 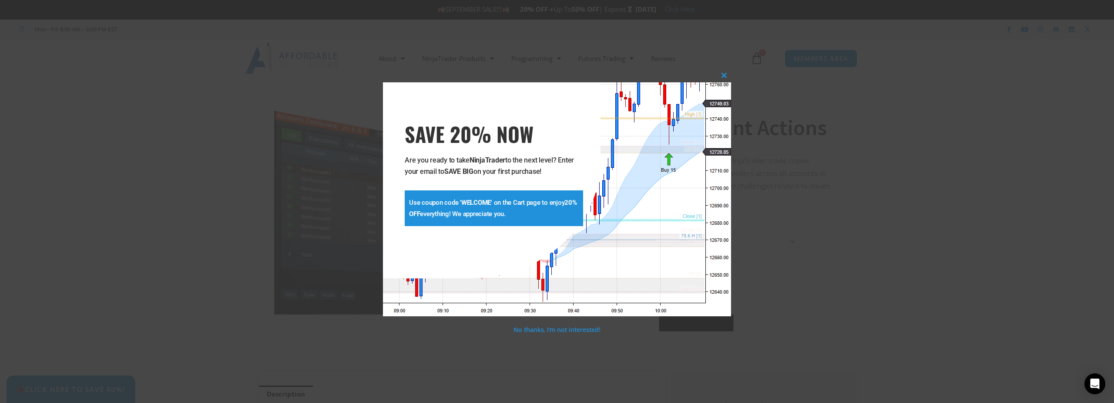 What do you see at coordinates (494, 208) in the screenshot?
I see `p: Use coupon code ' ' on the Cart page to enjoy everything! We appreciate you.` at bounding box center [494, 208].